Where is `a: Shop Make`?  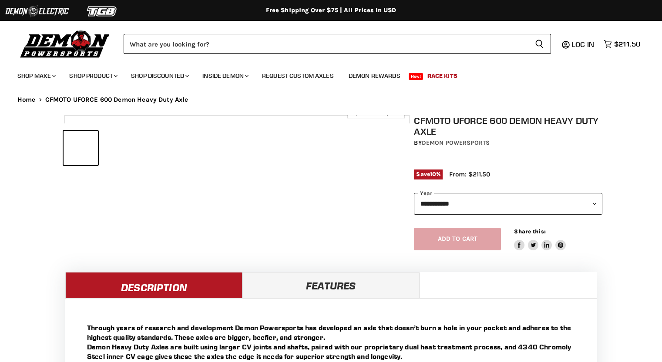 a: Shop Make is located at coordinates (36, 76).